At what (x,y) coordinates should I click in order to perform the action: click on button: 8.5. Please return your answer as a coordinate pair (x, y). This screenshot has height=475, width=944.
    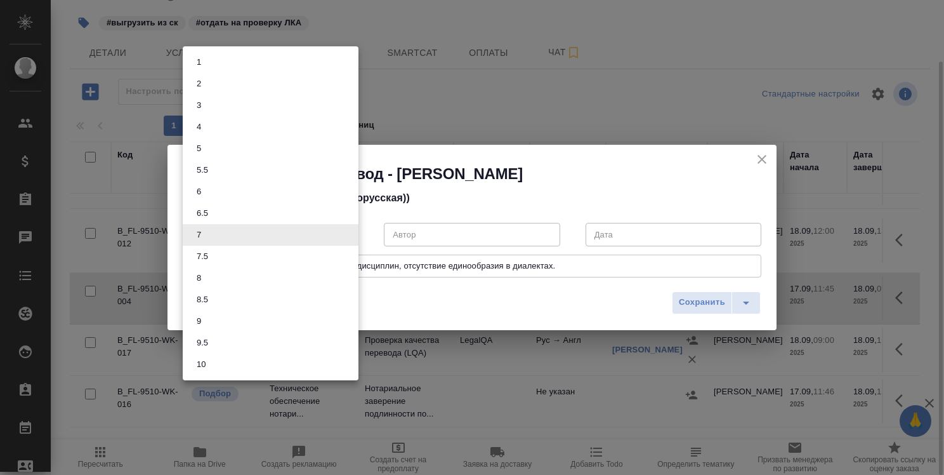
    Looking at the image, I should click on (202, 300).